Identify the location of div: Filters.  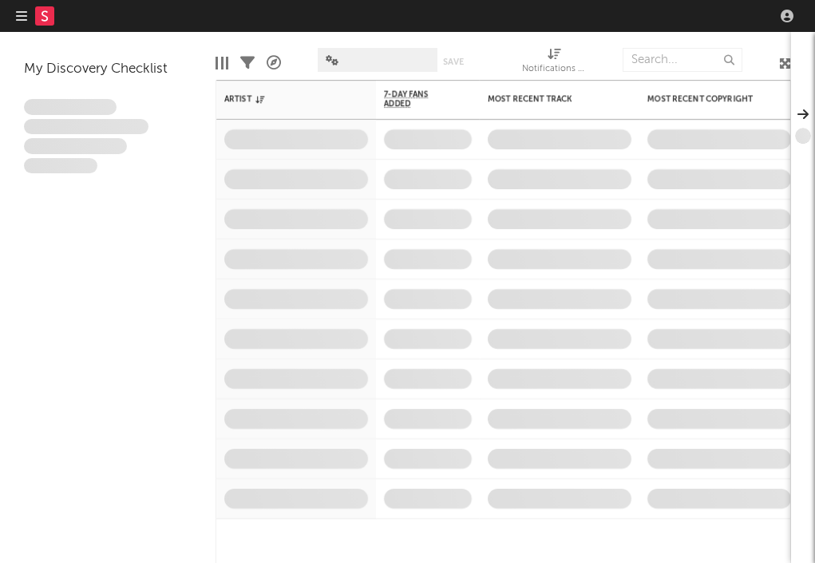
(247, 63).